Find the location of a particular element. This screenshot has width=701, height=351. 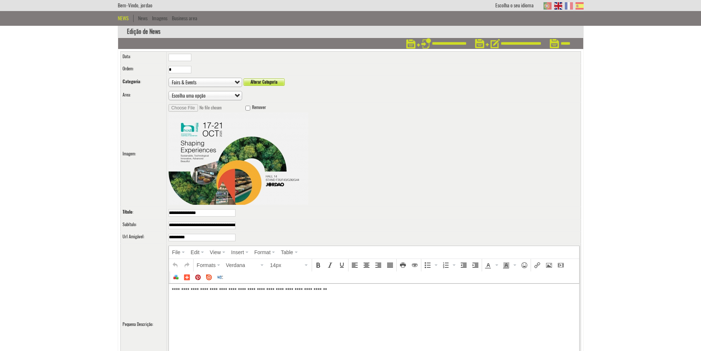

div: Underline is located at coordinates (342, 265).